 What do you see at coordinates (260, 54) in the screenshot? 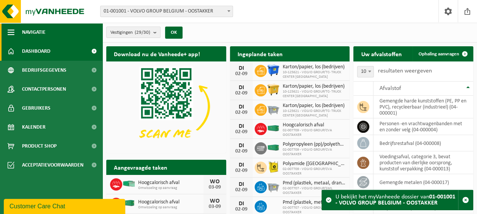
I see `h2: Ingeplande taken` at bounding box center [260, 54].